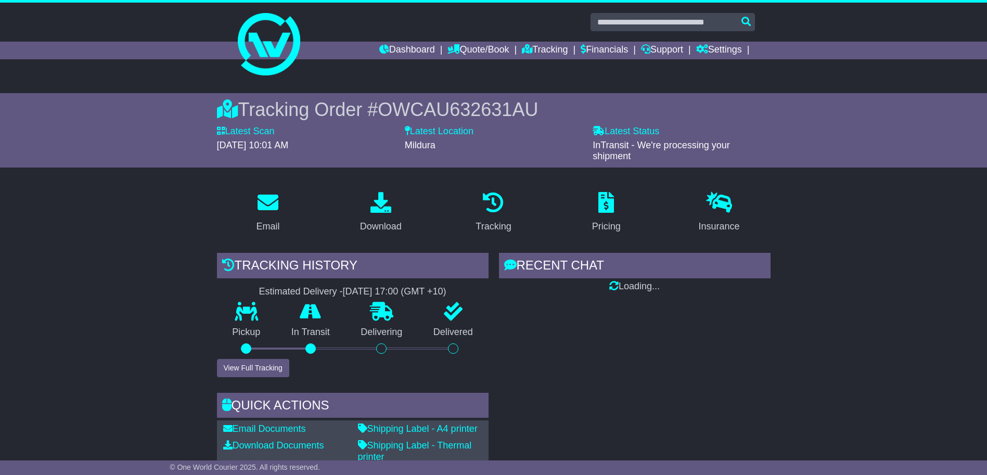 The height and width of the screenshot is (475, 987). What do you see at coordinates (381, 226) in the screenshot?
I see `div: Download` at bounding box center [381, 226].